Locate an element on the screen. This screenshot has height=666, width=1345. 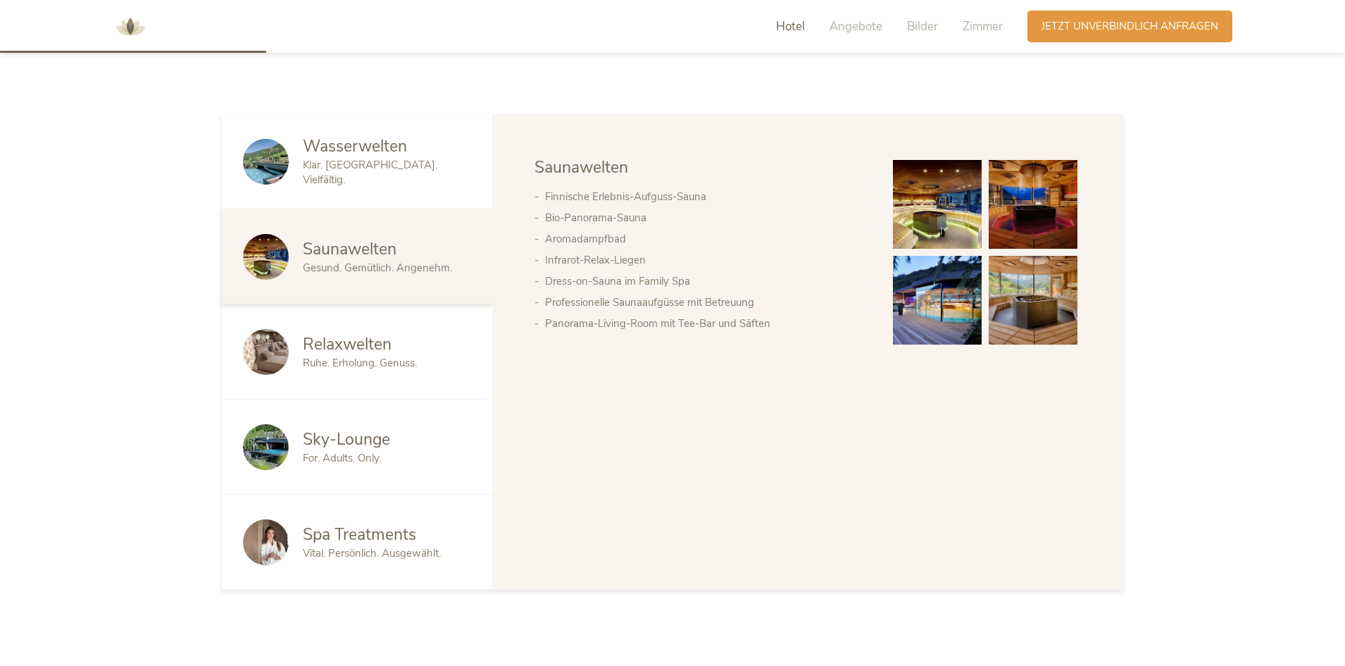
span: Vital. Persönlich. Ausgewählt. is located at coordinates (372, 553).